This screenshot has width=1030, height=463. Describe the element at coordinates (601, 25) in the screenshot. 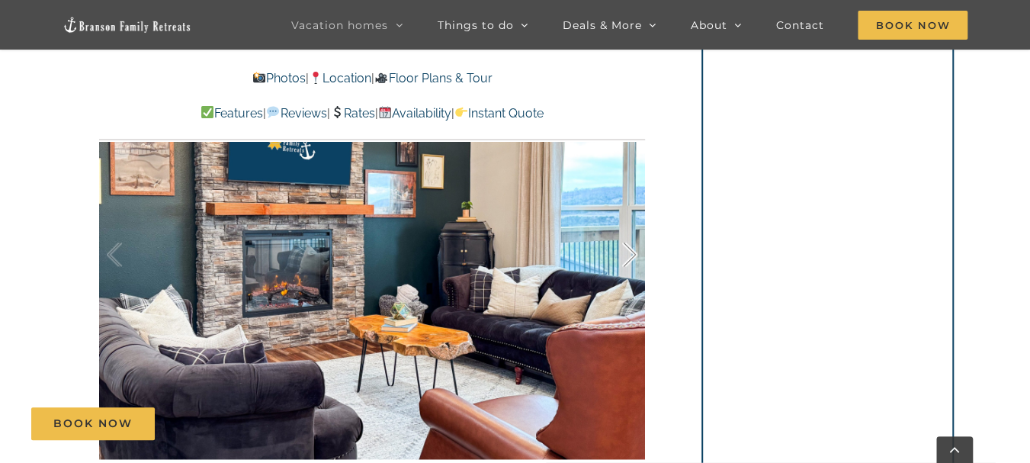

I see `span: Deals & More` at that location.